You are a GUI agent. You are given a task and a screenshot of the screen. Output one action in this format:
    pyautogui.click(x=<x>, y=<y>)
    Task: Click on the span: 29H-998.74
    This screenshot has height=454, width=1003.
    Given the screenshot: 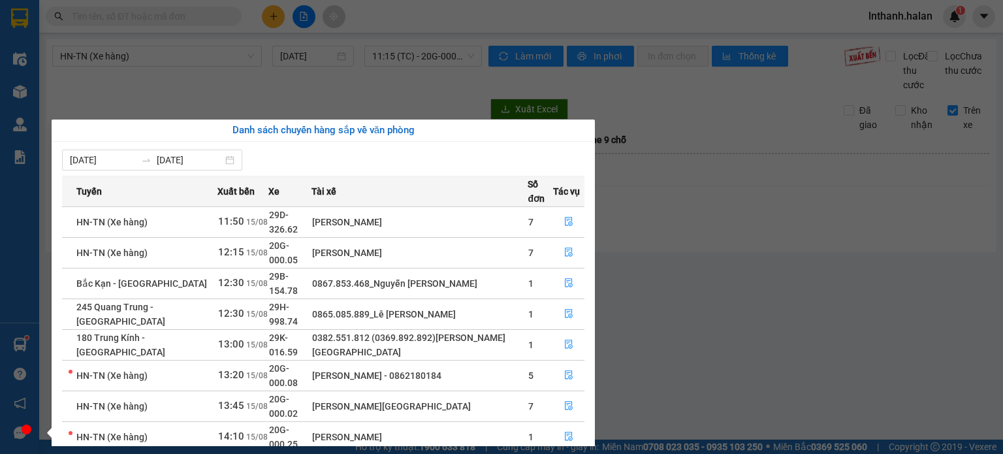 What is the action you would take?
    pyautogui.click(x=283, y=314)
    